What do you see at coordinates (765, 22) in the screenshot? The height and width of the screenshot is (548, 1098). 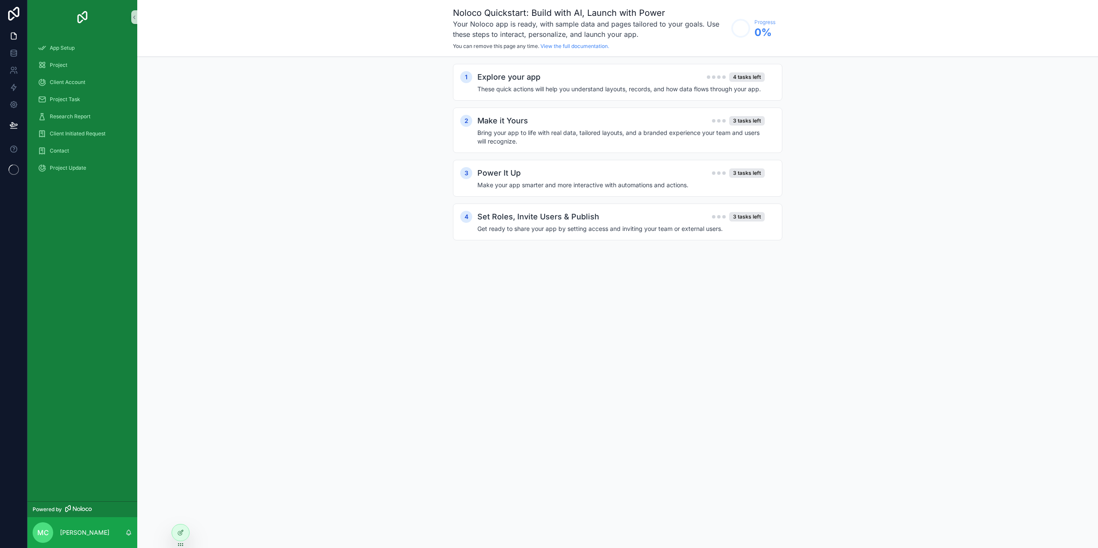 I see `span: Progress` at bounding box center [765, 22].